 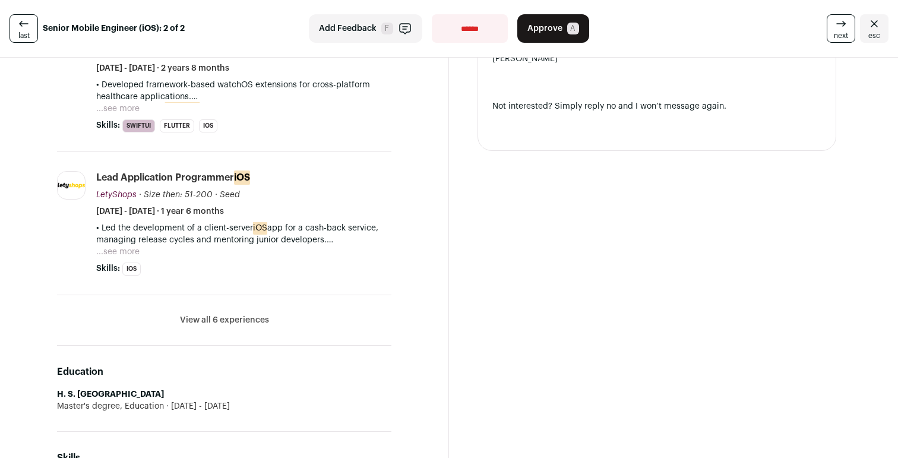 I want to click on span: LetyShops, so click(x=116, y=195).